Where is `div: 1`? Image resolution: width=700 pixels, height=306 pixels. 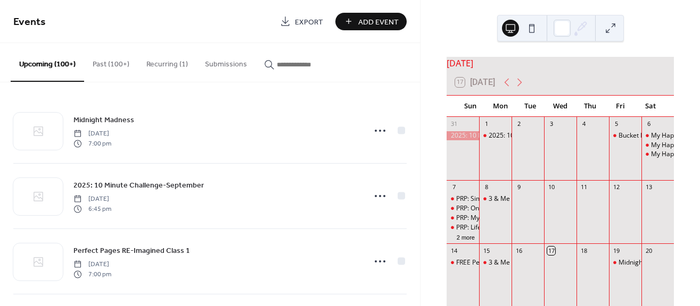 div: 1 is located at coordinates (486, 124).